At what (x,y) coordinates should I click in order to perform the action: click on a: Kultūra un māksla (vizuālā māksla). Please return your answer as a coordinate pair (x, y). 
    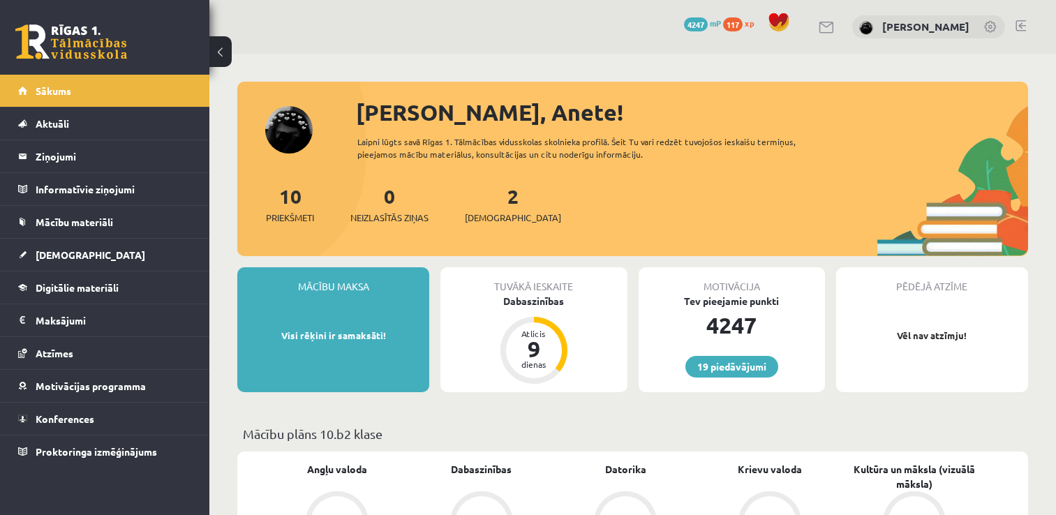
    Looking at the image, I should click on (914, 477).